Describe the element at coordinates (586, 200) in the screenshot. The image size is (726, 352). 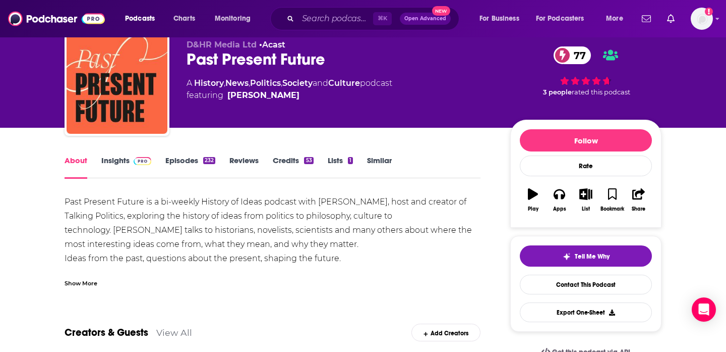
I see `button: List` at that location.